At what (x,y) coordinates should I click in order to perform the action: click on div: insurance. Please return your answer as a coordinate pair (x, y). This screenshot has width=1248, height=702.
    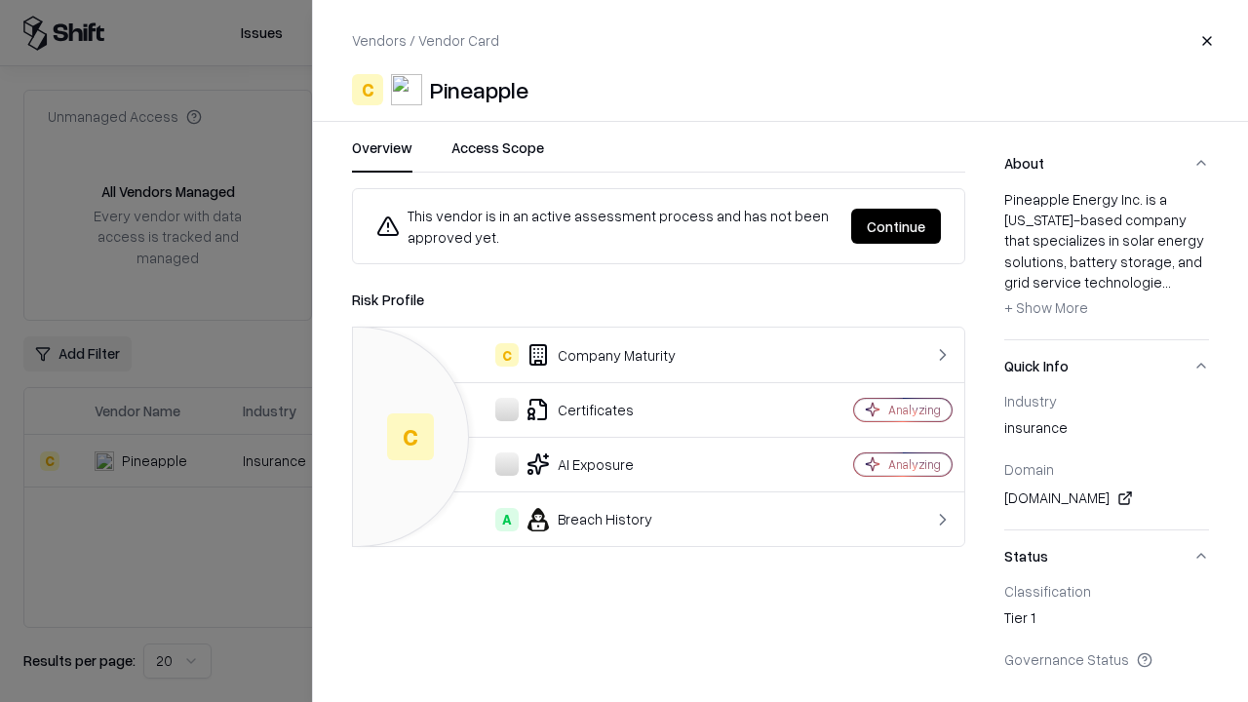
    Looking at the image, I should click on (1107, 431).